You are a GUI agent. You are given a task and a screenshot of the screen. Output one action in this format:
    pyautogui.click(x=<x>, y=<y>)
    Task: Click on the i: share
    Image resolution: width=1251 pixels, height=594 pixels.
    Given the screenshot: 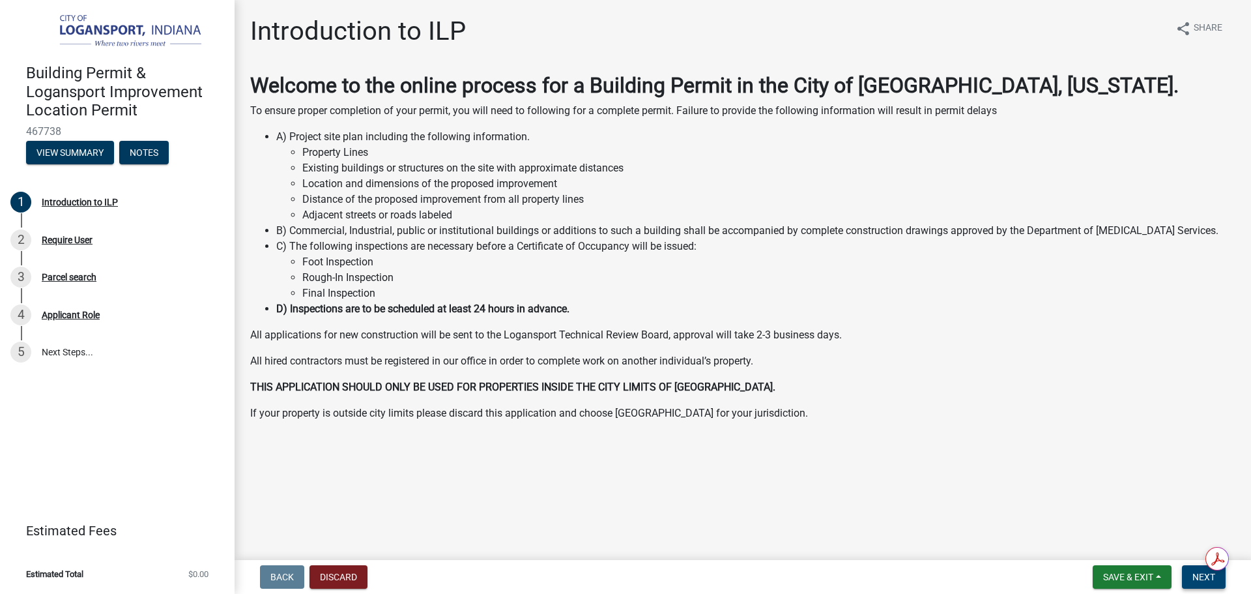 What is the action you would take?
    pyautogui.click(x=1183, y=29)
    